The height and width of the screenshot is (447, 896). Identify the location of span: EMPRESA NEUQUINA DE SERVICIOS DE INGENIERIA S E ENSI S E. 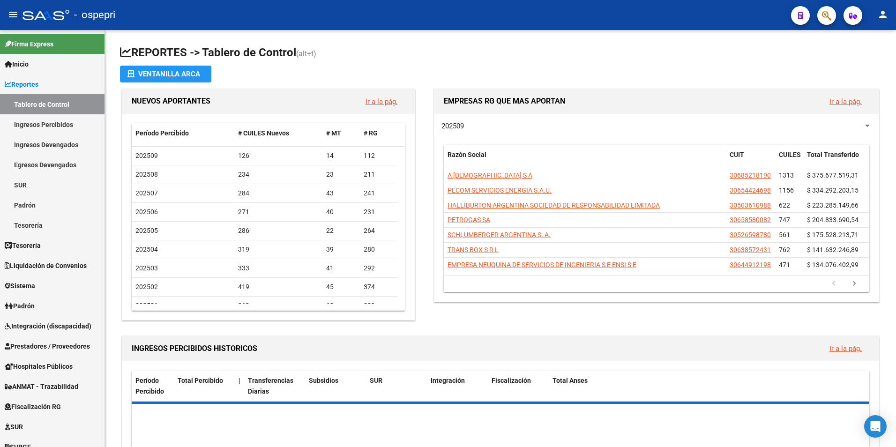
(541, 265).